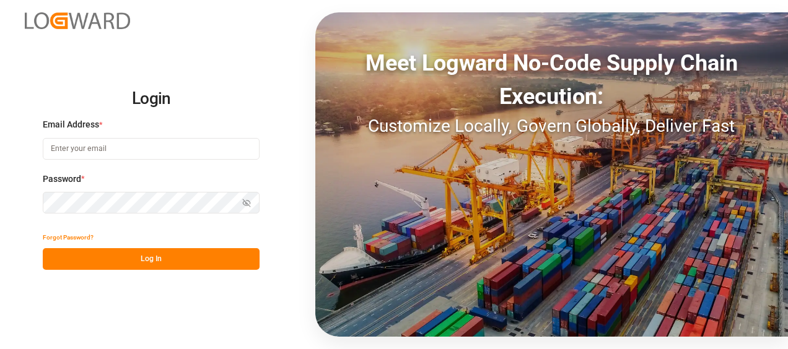  Describe the element at coordinates (551, 80) in the screenshot. I see `div: Meet Logward No-Code Supply Chain Execution:` at that location.